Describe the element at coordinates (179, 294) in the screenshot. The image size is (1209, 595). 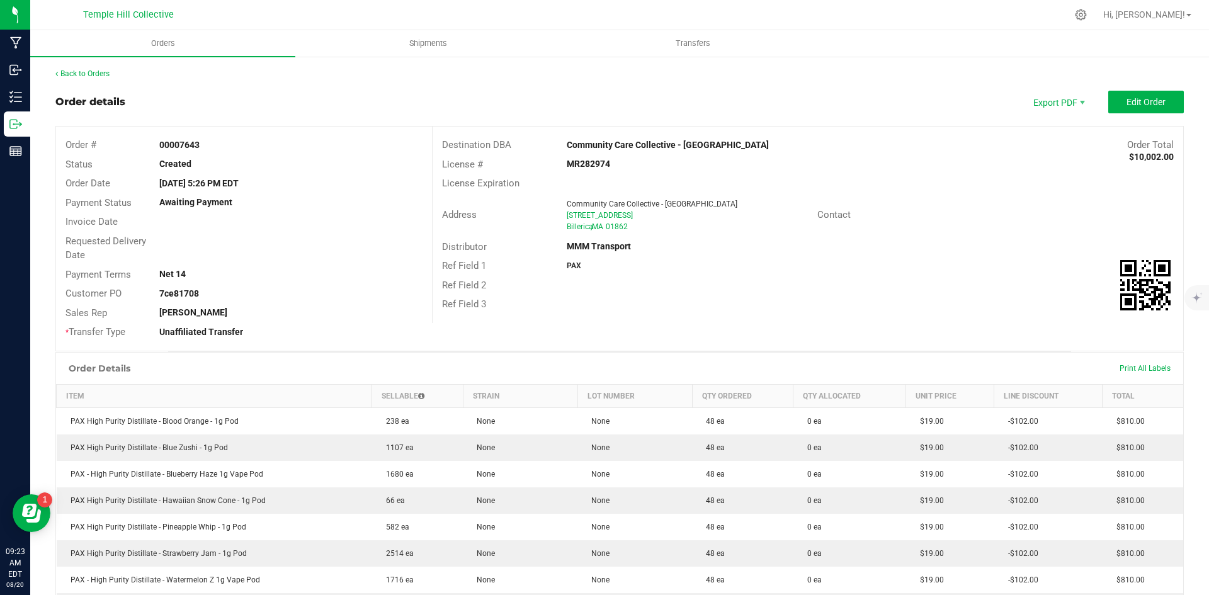
I see `strong: 7ce81708` at that location.